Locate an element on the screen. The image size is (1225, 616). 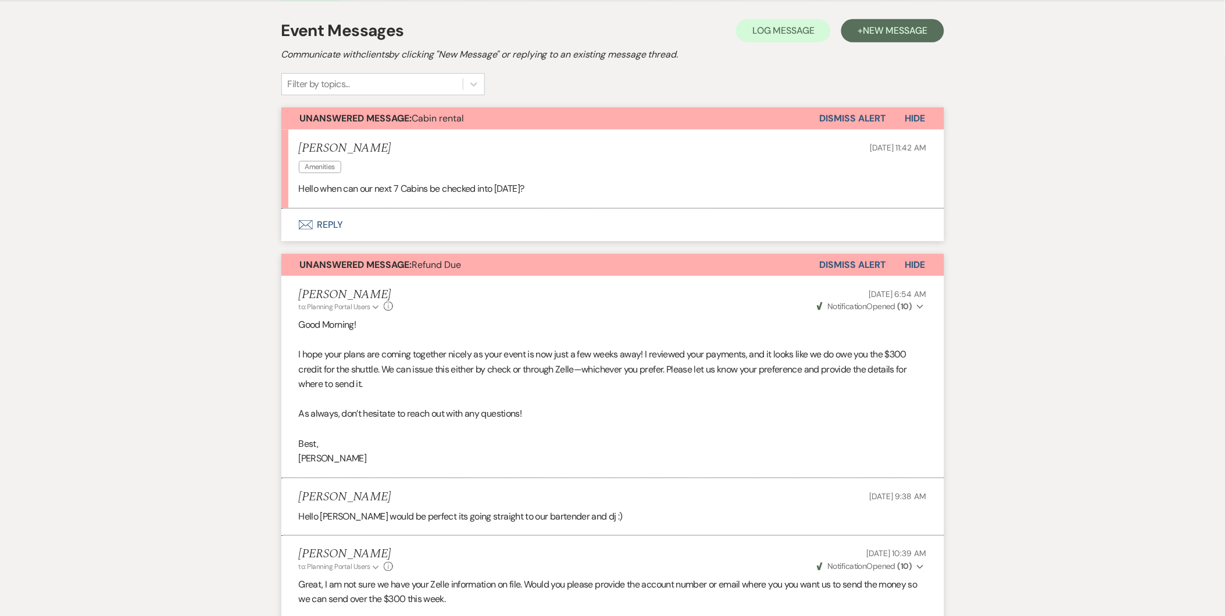
h2: Communicate with clients by clicking "New Message" or replying to an existing message thread. is located at coordinates (613, 55).